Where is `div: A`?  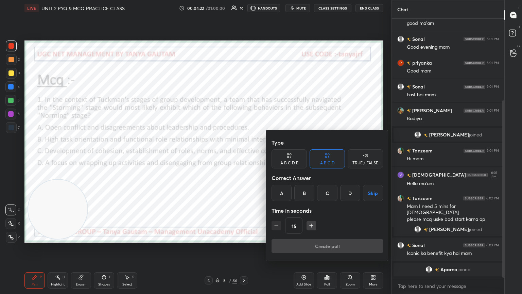 div: A is located at coordinates (281, 193).